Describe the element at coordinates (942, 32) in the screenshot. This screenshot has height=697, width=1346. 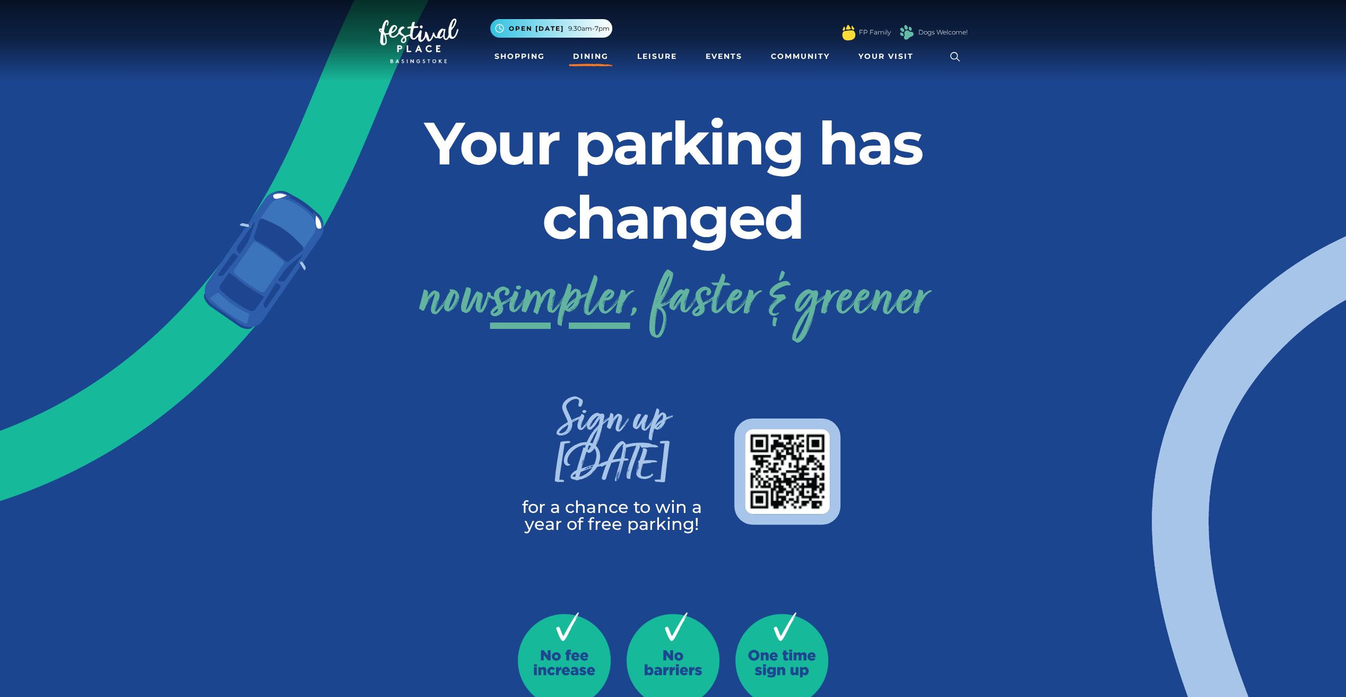
I see `a: Dogs Welcome!` at that location.